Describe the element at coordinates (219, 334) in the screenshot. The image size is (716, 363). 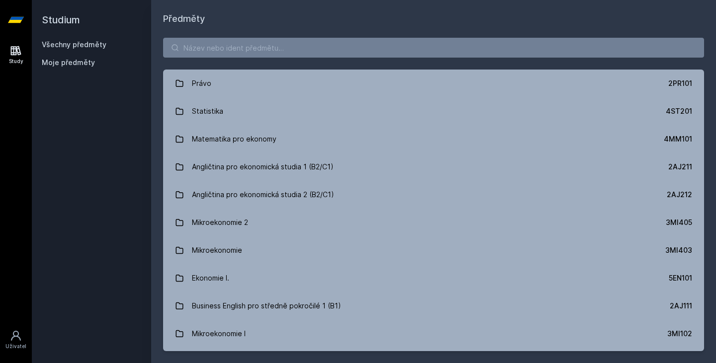
I see `div: Mikroekonomie I` at that location.